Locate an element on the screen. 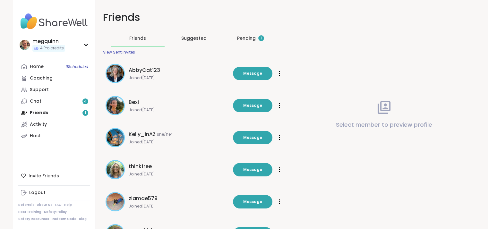 This screenshot has width=488, height=229. img: ShareWell Nav Logo is located at coordinates (54, 22).